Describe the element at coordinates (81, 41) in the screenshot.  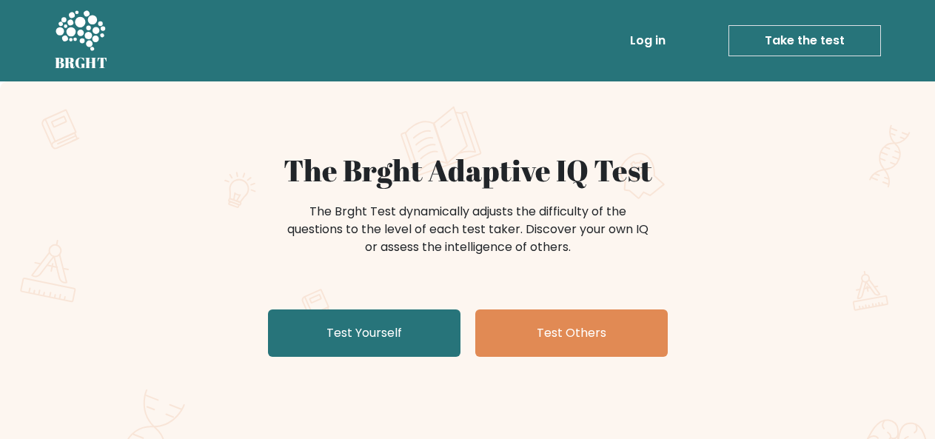
I see `a: BRGHT` at that location.